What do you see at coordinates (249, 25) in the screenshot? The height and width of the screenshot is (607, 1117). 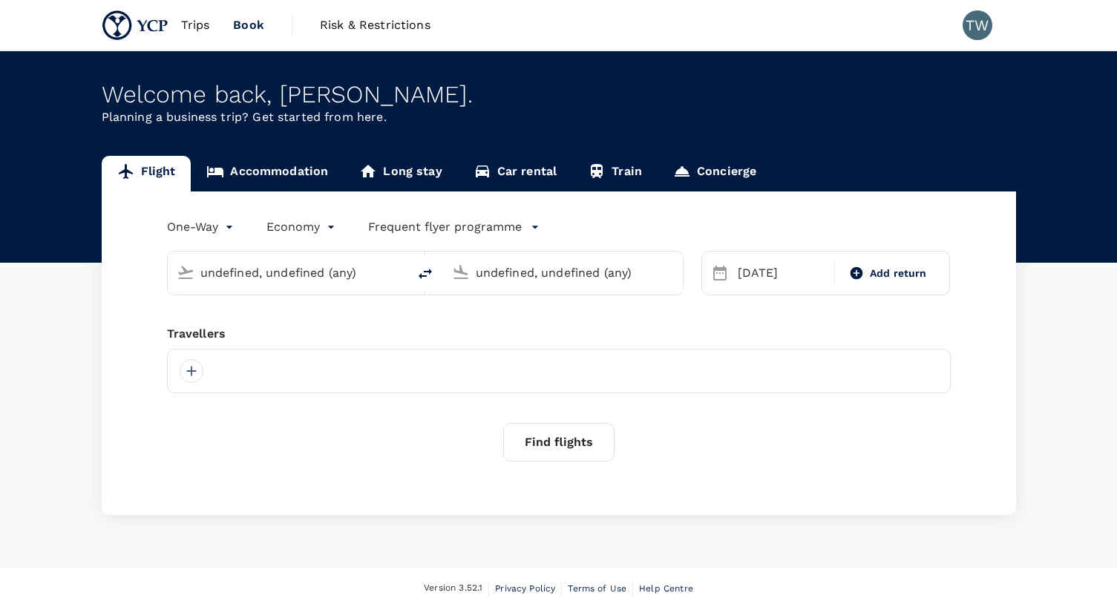 I see `span: Book` at bounding box center [249, 25].